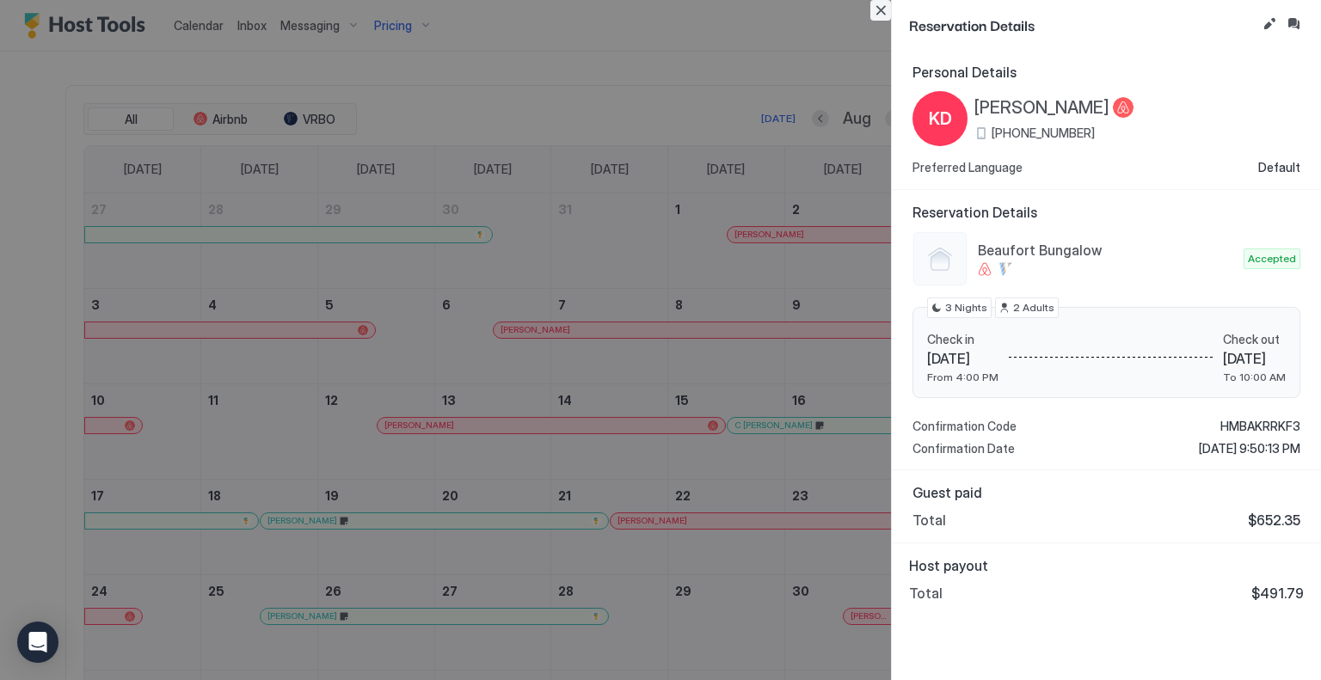 The height and width of the screenshot is (680, 1321). Describe the element at coordinates (1277, 593) in the screenshot. I see `span: $491.79` at that location.